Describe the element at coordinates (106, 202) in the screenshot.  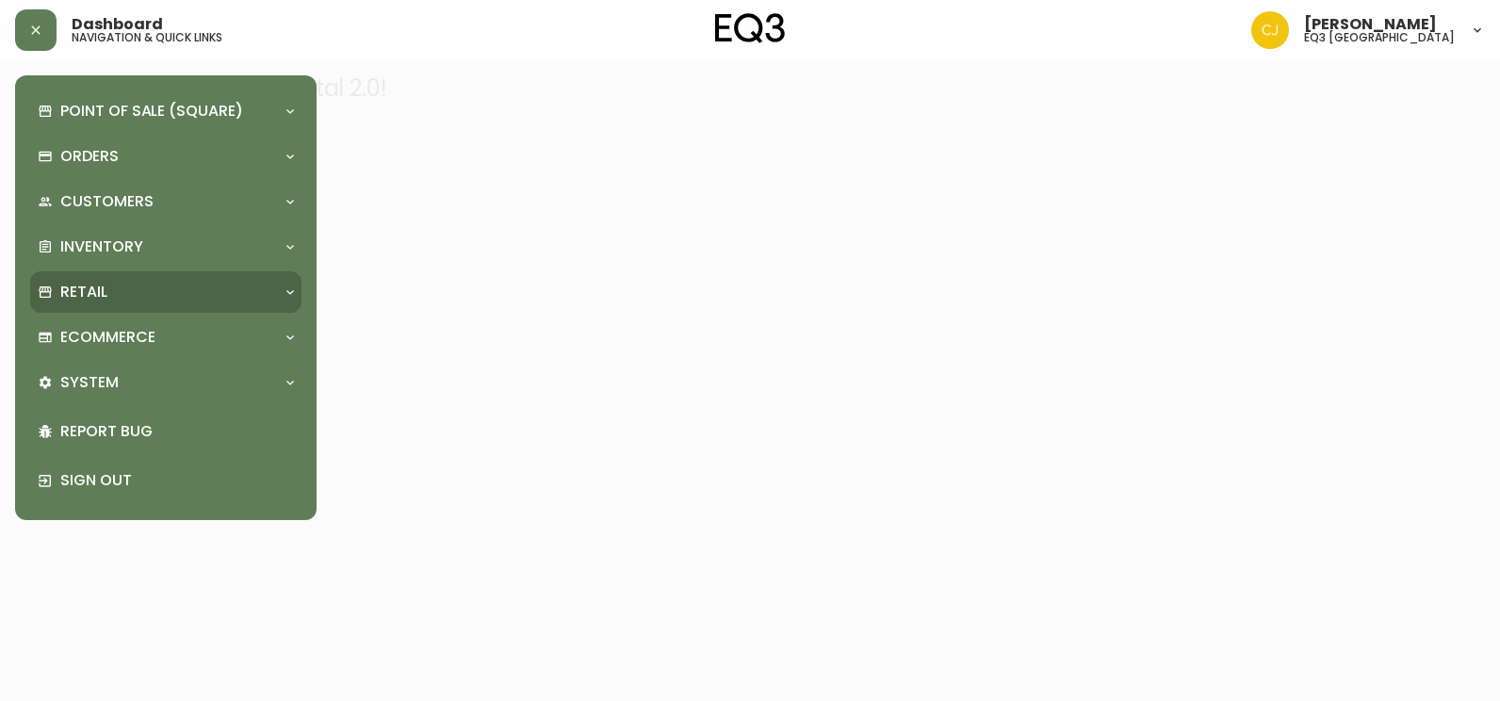
I see `p: Customers` at that location.